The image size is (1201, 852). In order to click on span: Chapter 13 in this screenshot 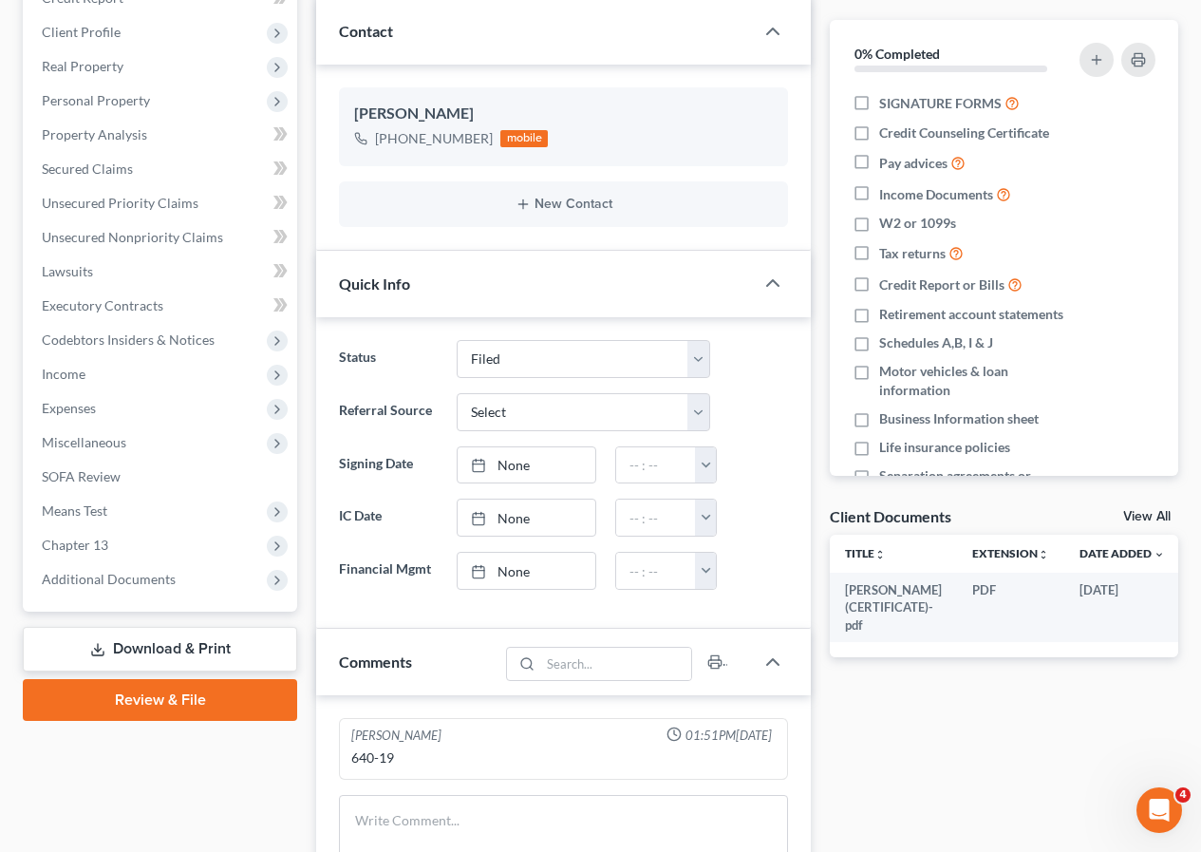, I will do `click(75, 544)`.